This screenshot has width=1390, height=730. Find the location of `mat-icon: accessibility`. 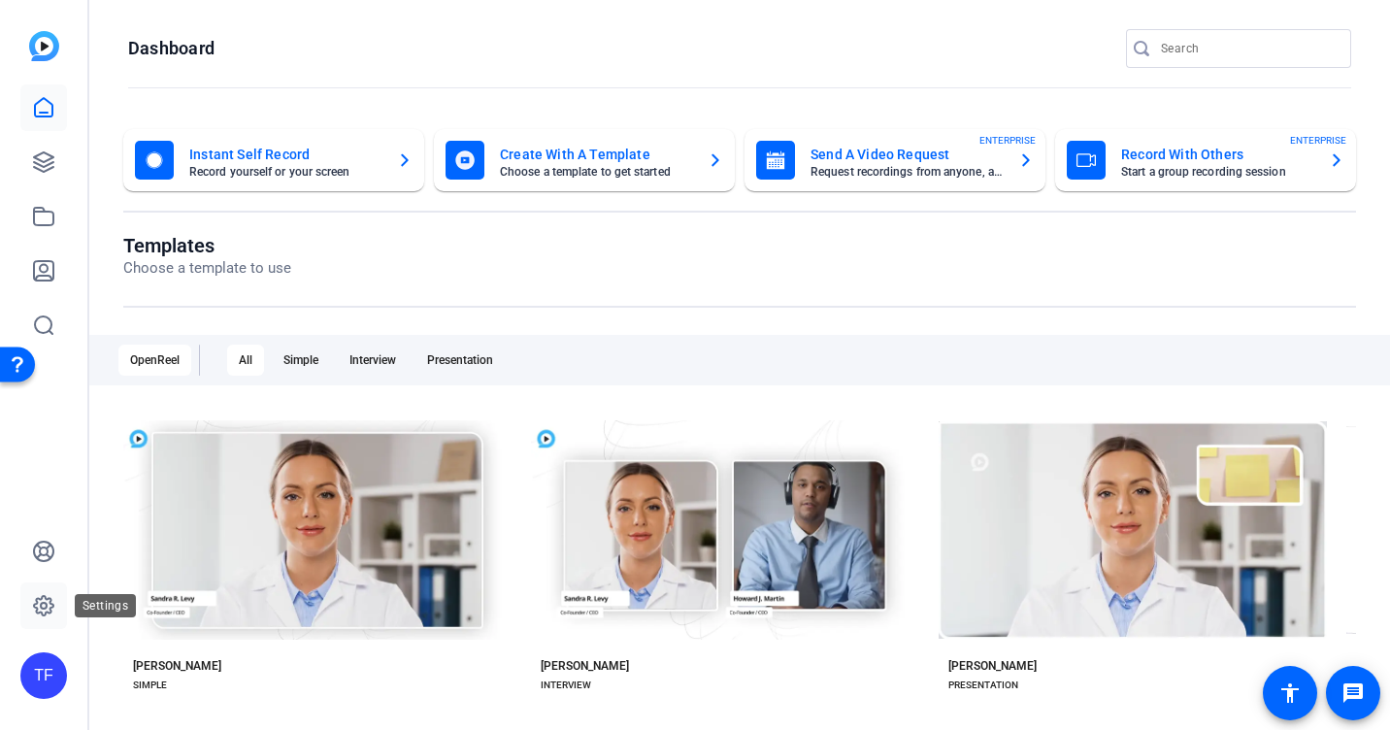

mat-icon: accessibility is located at coordinates (1290, 693).